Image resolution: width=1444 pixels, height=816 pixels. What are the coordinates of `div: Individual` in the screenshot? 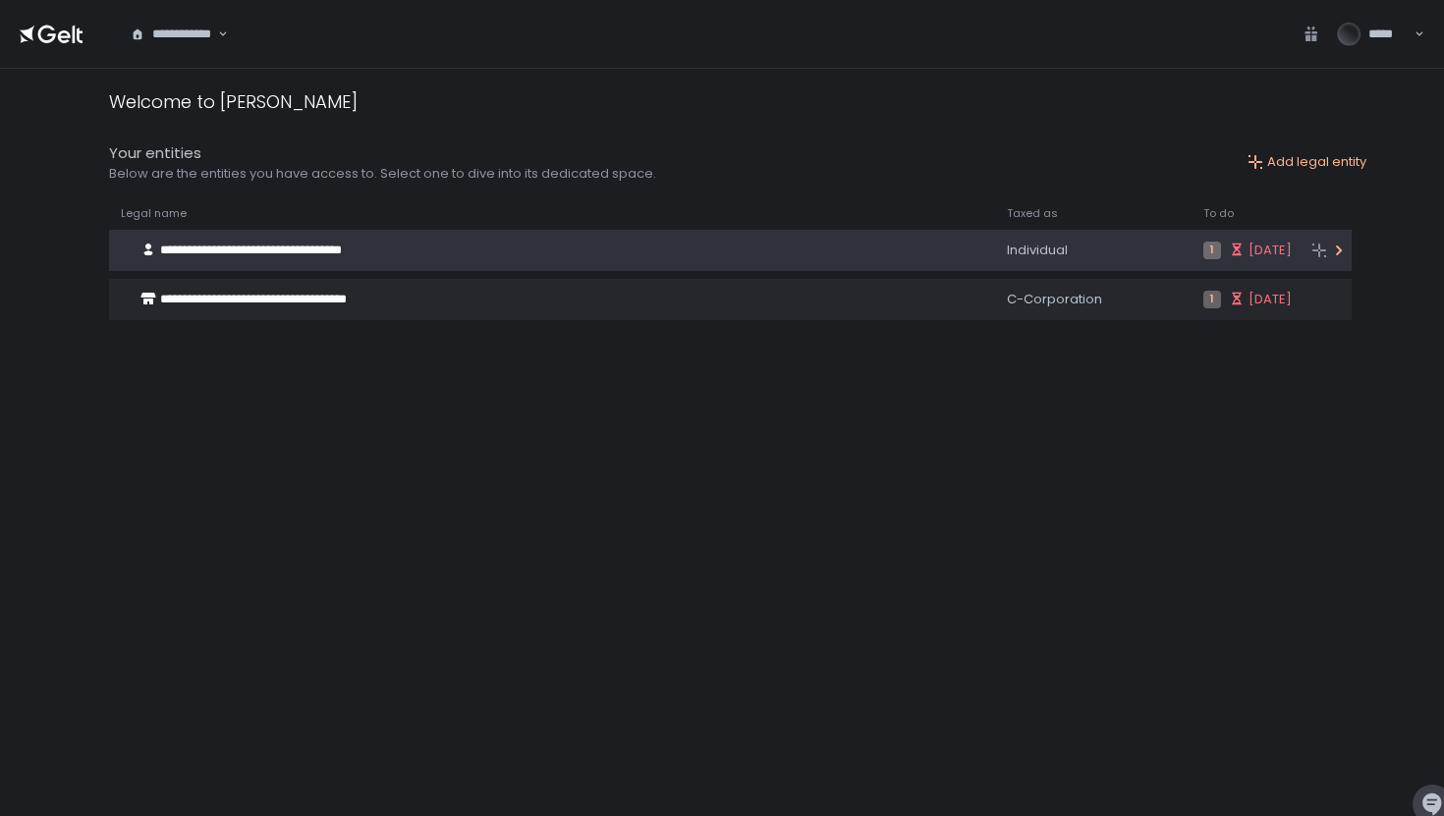 It's located at (1093, 250).